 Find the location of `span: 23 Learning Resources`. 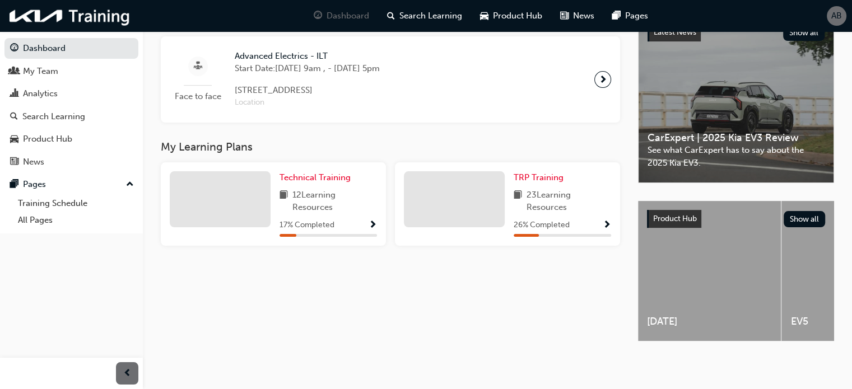

span: 23 Learning Resources is located at coordinates (568, 201).